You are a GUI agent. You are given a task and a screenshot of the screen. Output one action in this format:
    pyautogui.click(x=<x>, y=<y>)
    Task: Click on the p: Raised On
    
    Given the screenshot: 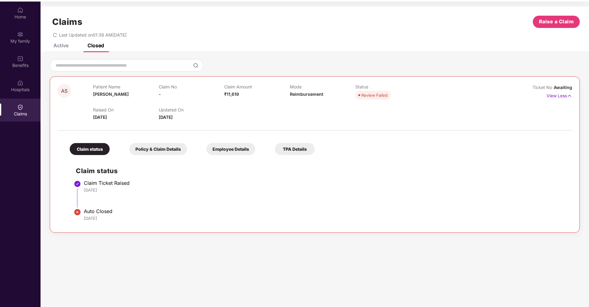 What is the action you would take?
    pyautogui.click(x=126, y=110)
    